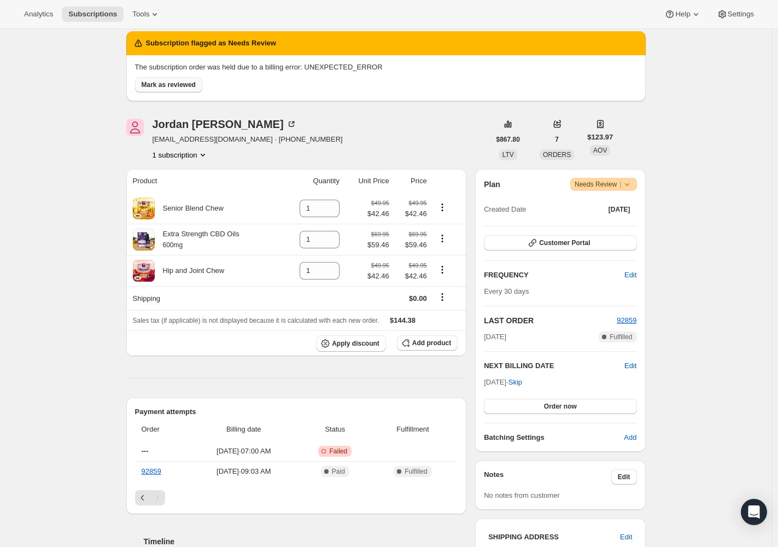 The height and width of the screenshot is (547, 778). What do you see at coordinates (256, 321) in the screenshot?
I see `span: Sales tax (if applicable) is not displayed because it is calculated with each new order.` at bounding box center [256, 321].